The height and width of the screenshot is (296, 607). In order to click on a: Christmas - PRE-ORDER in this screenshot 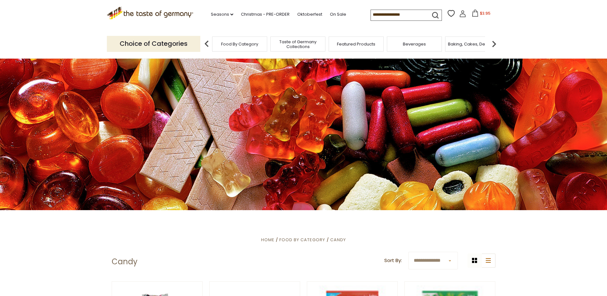, I will do `click(265, 14)`.